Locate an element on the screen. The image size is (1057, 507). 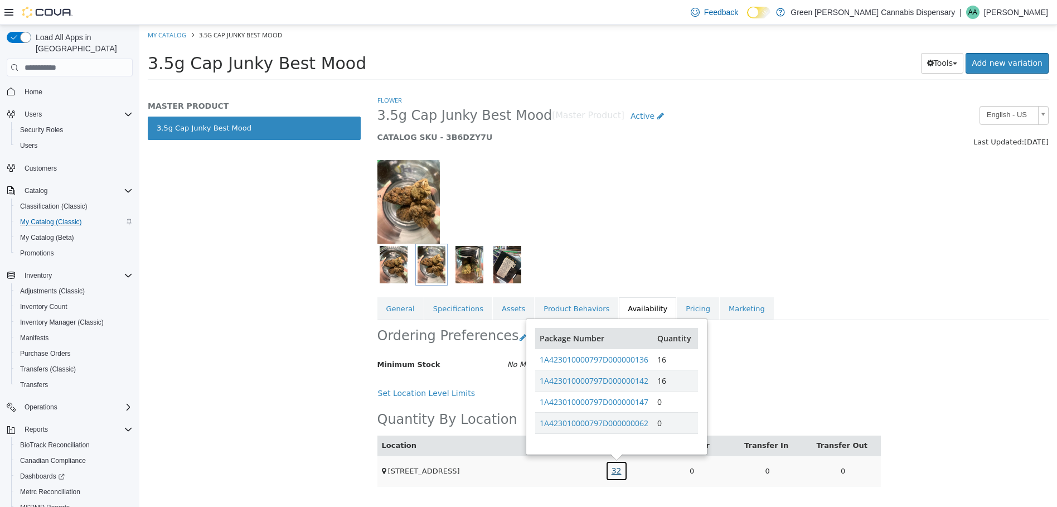
button: Purchase Orders is located at coordinates (74, 353).